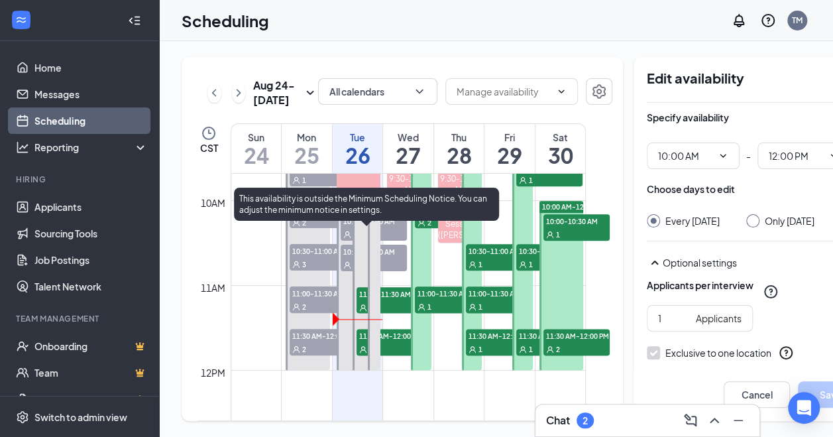  I want to click on input: Manage availability, so click(503, 91).